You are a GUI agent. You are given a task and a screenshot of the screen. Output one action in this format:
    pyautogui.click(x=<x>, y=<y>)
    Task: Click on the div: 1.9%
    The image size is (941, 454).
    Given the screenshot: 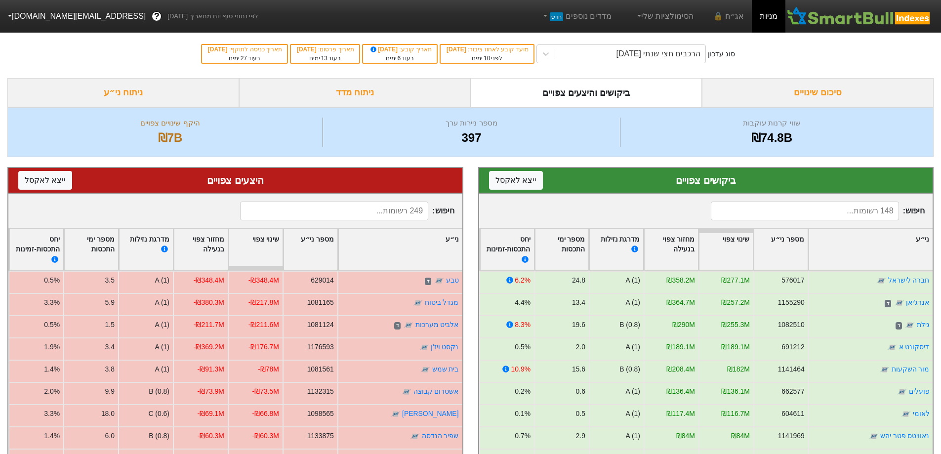 What is the action you would take?
    pyautogui.click(x=52, y=347)
    